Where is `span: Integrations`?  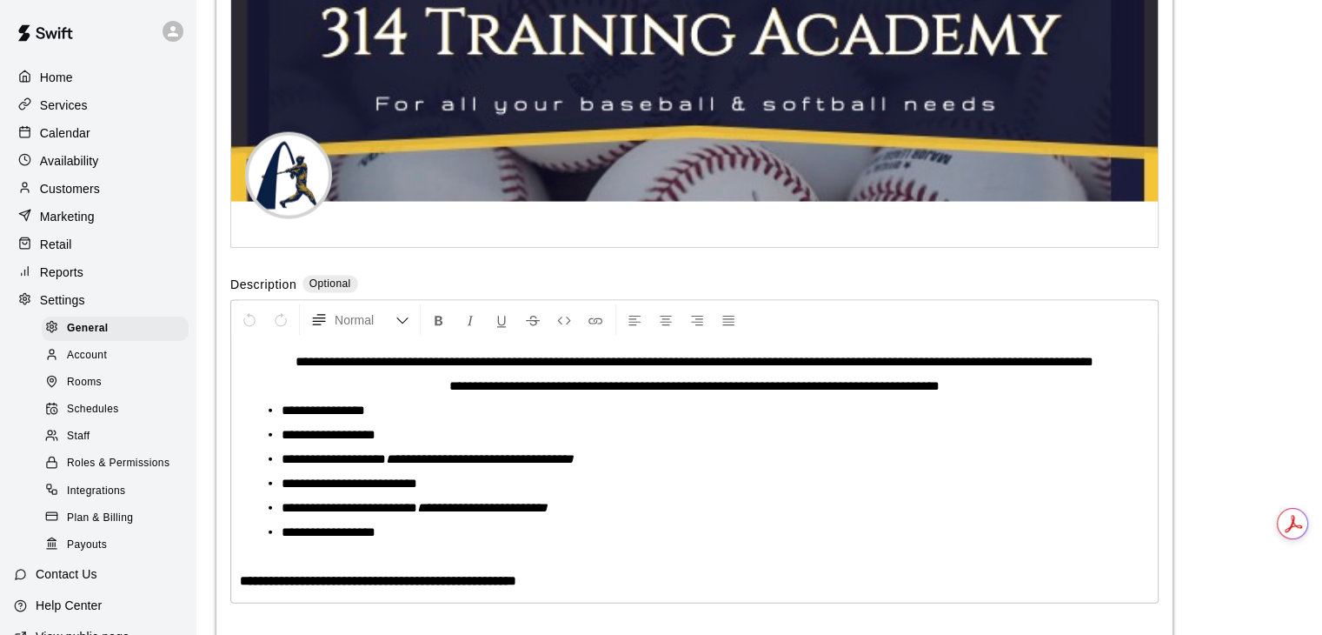 span: Integrations is located at coordinates (97, 491).